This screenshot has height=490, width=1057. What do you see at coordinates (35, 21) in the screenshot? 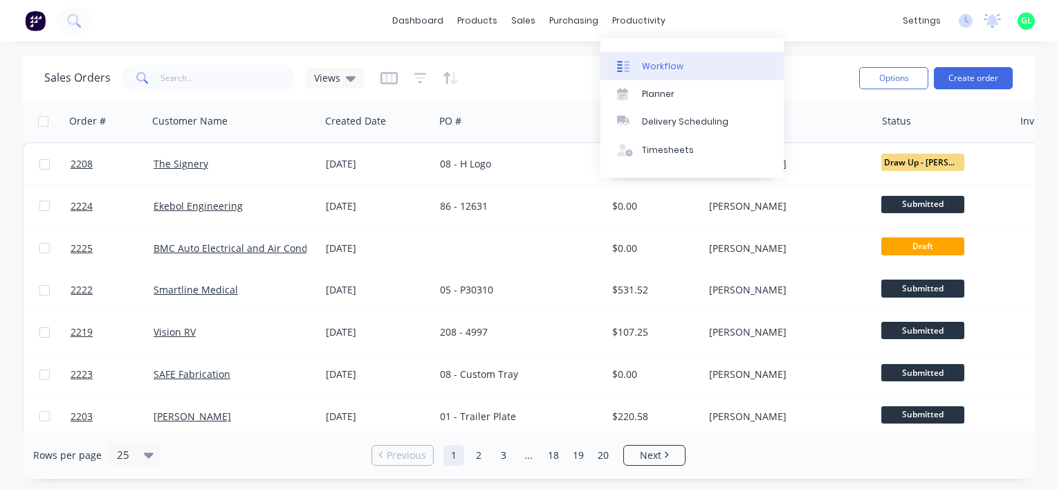
I see `img: Factory` at bounding box center [35, 21].